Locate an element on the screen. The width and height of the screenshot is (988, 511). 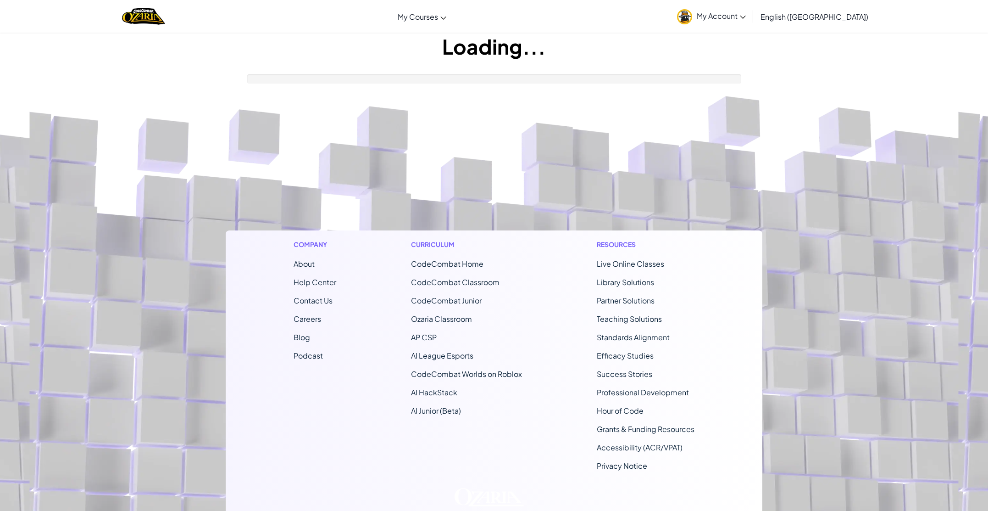
a: AP CSP is located at coordinates (424, 337).